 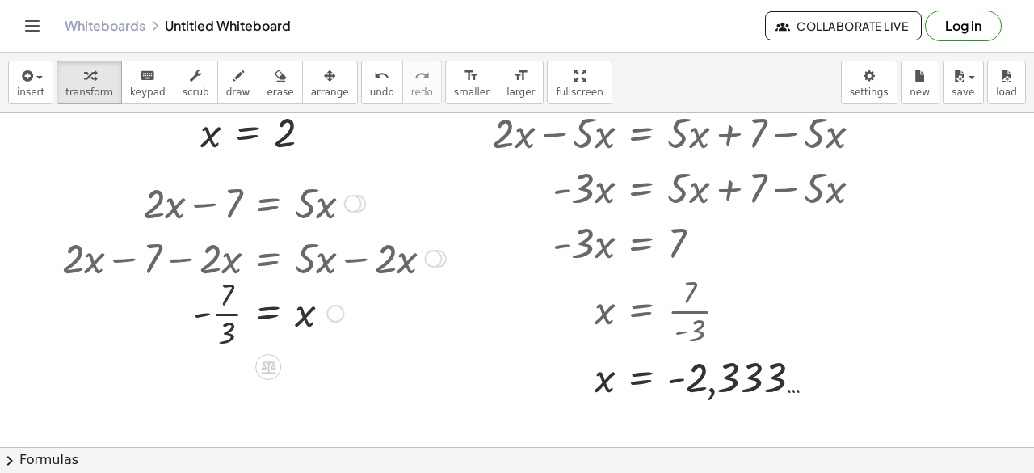 What do you see at coordinates (920, 82) in the screenshot?
I see `button: new` at bounding box center [920, 82].